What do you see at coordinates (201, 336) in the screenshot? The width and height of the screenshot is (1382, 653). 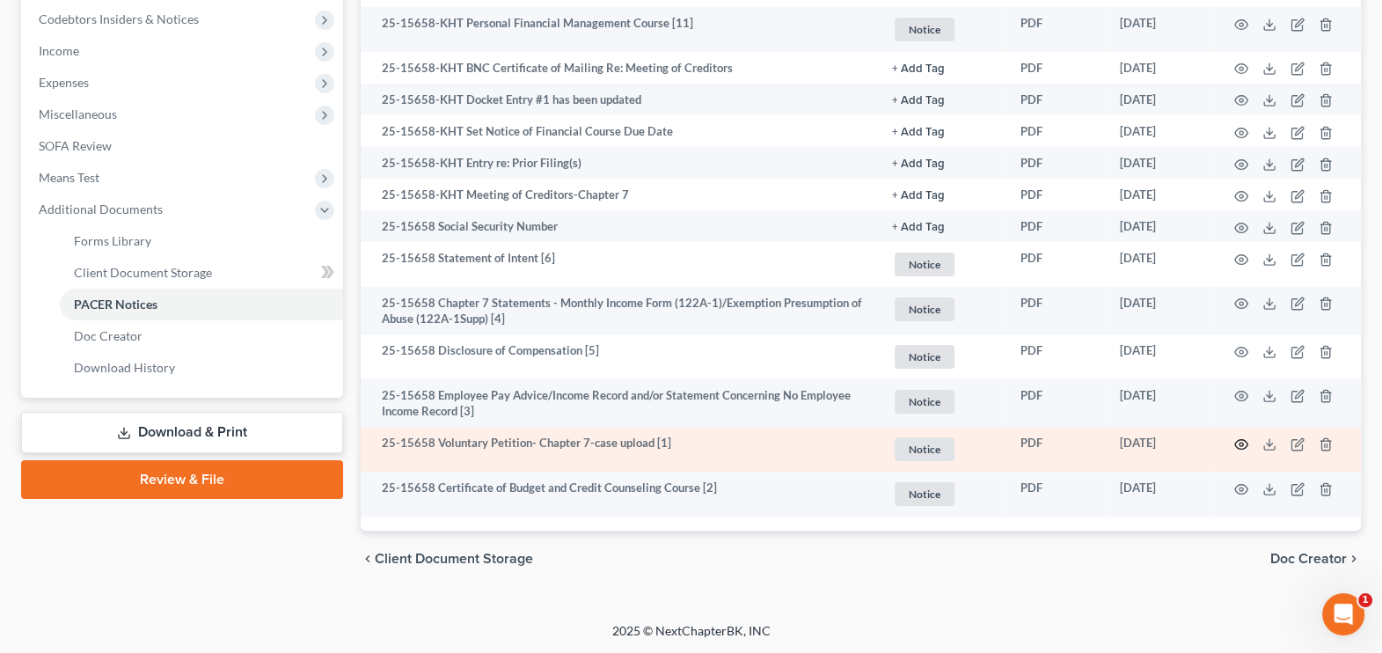 I see `a: Doc Creator` at bounding box center [201, 336].